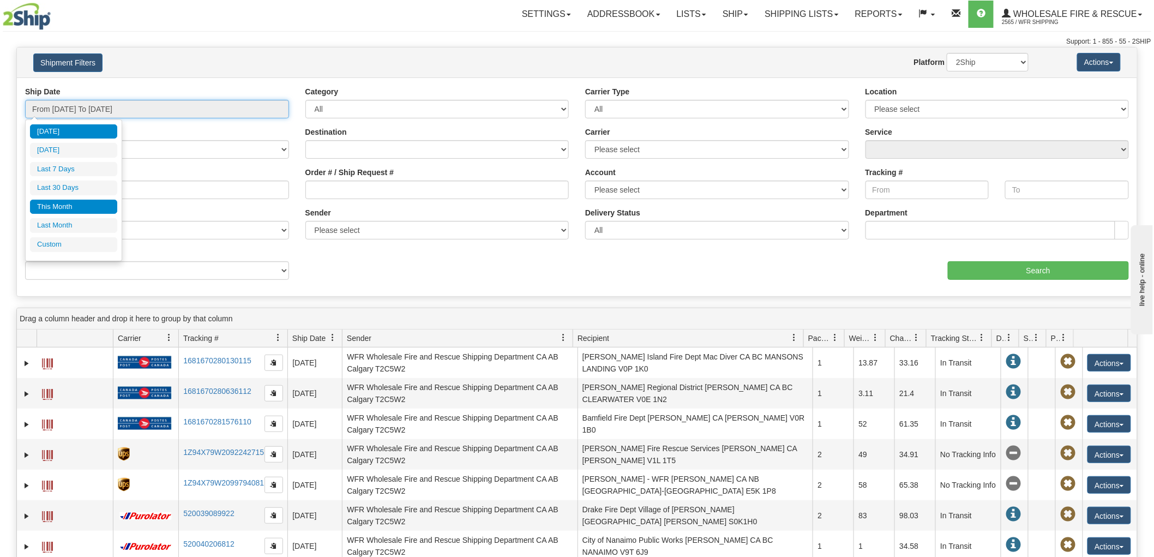  I want to click on a: 520040206812, so click(208, 544).